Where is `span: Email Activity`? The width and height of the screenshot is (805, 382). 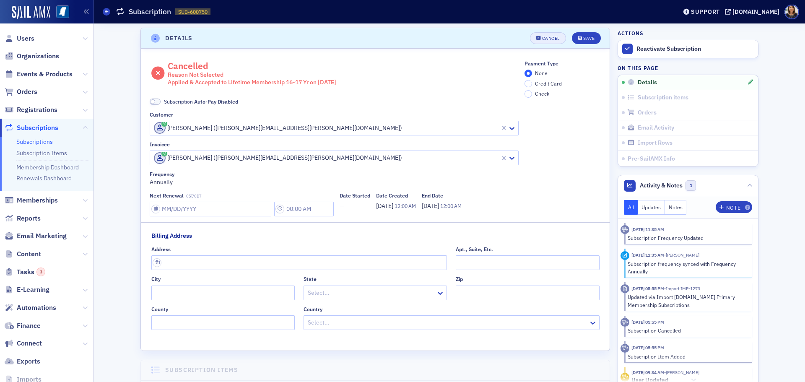
span: Email Activity is located at coordinates (655, 128).